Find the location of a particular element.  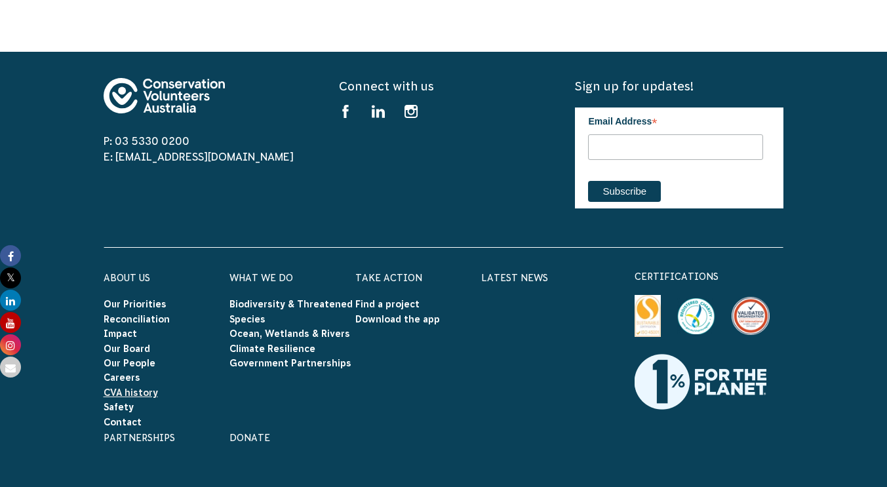

a: Latest News is located at coordinates (515, 278).